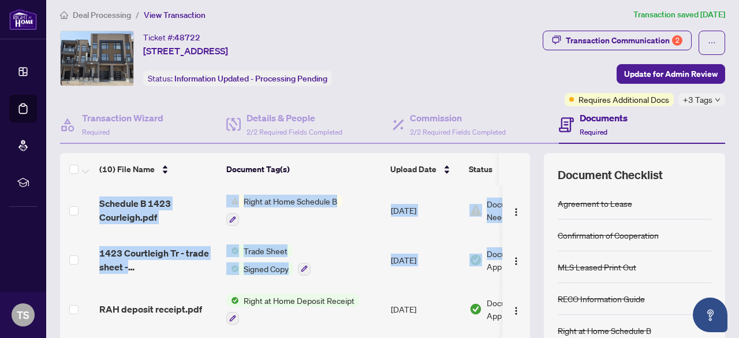 The height and width of the screenshot is (338, 739). Describe the element at coordinates (171, 37) in the screenshot. I see `div: Ticket #:` at that location.